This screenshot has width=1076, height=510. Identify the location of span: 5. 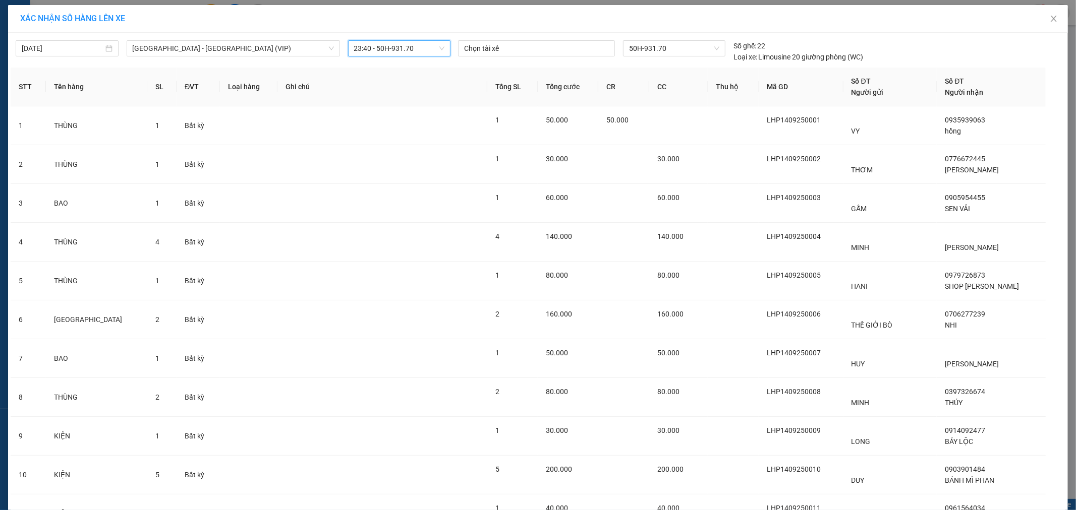
(497, 469).